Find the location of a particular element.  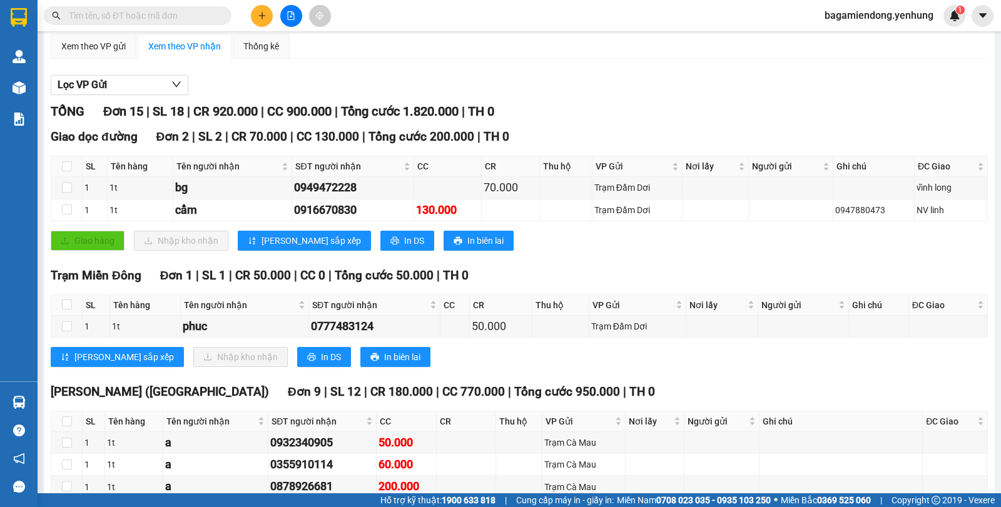

div: Xem theo VP nhận is located at coordinates (185, 46).